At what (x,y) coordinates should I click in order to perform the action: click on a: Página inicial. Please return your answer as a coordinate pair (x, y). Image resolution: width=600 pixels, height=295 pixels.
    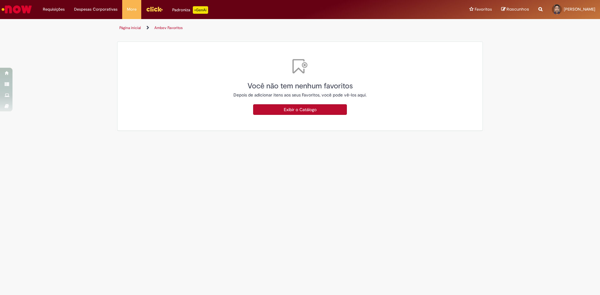
    Looking at the image, I should click on (130, 28).